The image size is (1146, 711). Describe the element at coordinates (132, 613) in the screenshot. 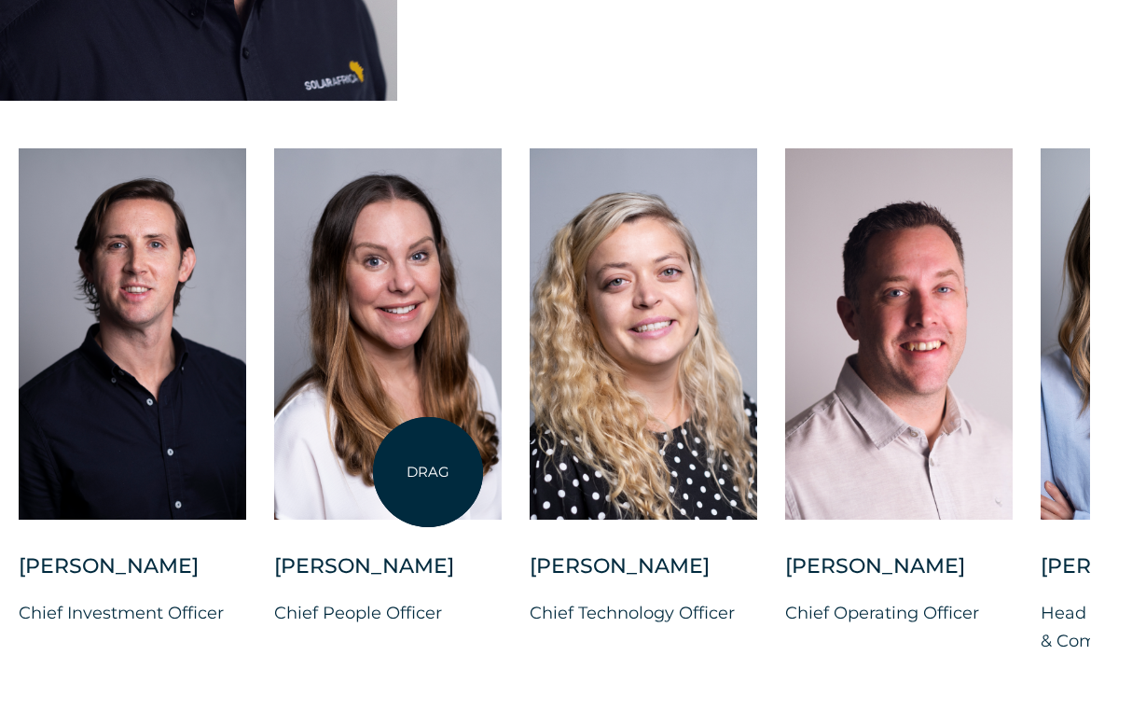

I see `p: Chief Investment Officer` at that location.